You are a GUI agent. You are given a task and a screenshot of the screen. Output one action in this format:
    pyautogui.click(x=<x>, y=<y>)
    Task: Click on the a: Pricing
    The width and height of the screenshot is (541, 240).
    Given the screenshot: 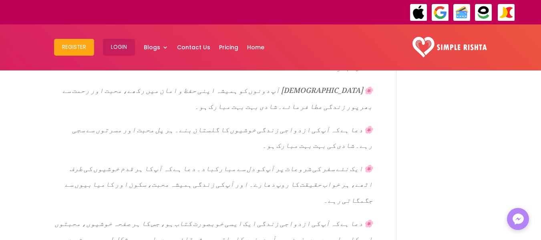 What is the action you would take?
    pyautogui.click(x=229, y=47)
    